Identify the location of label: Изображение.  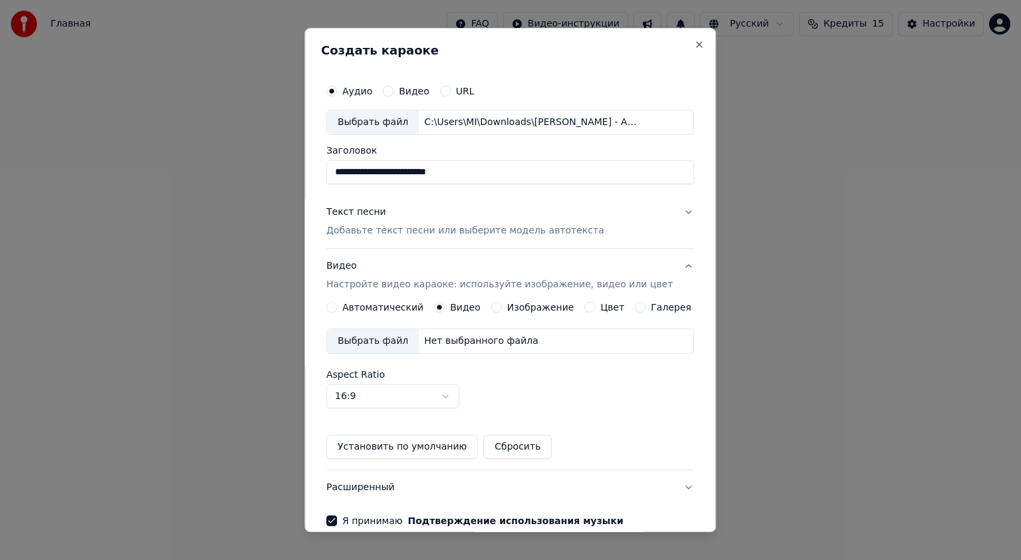
(540, 307).